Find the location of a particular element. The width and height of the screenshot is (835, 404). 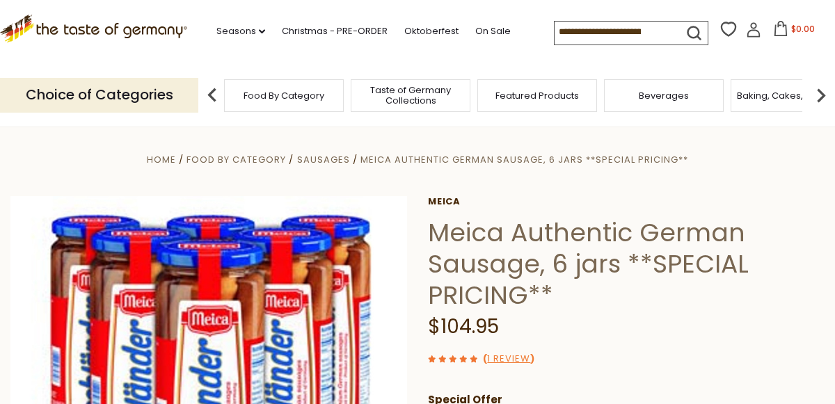

span: Taste of Germany Collections is located at coordinates (410, 95).